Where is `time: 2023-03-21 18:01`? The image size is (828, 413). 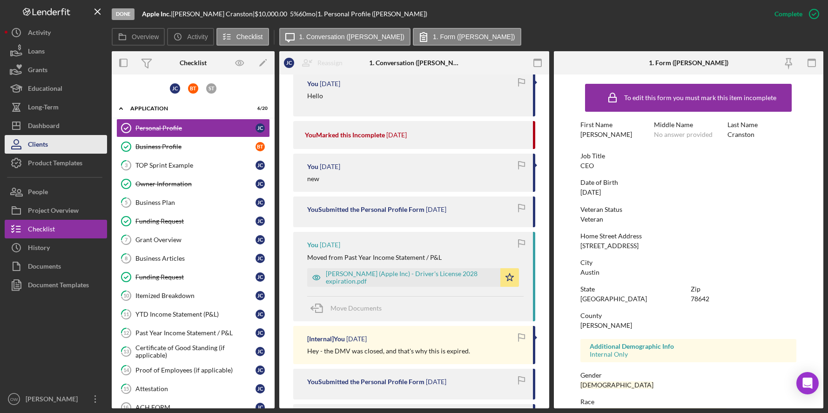
time: 2023-03-21 18:01 is located at coordinates (330, 84).